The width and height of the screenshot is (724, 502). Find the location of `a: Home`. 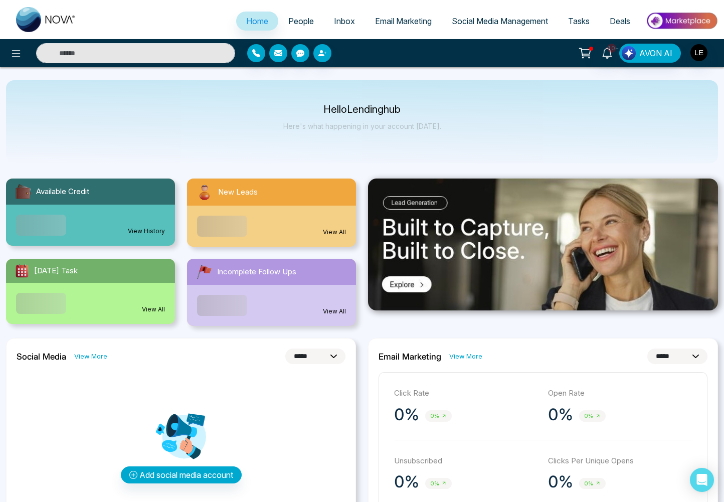

a: Home is located at coordinates (257, 21).